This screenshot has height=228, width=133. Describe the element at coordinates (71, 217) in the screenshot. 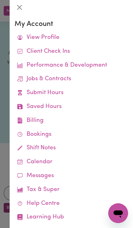

I see `a: Learning Hub` at that location.